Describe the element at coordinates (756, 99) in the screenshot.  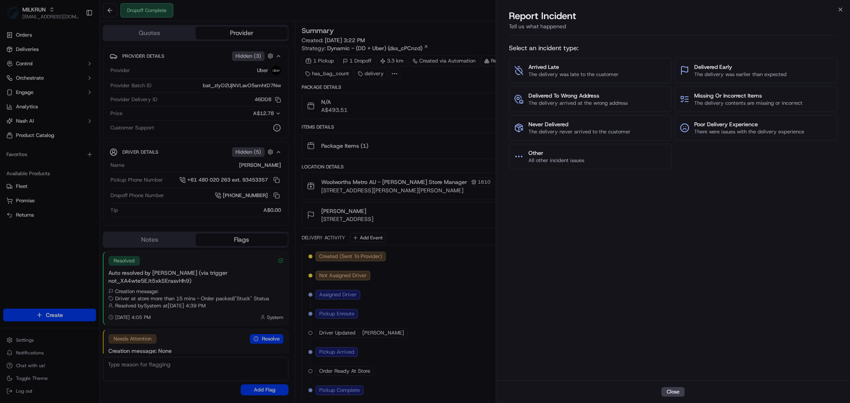
I see `button: Missing Or Incorrect ItemsThe delivery contents are missing or incorrect` at that location.